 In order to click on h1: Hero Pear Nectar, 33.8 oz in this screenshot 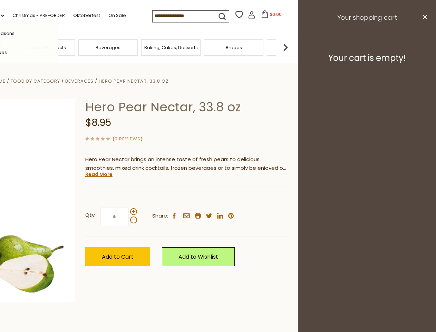, I will do `click(186, 107)`.